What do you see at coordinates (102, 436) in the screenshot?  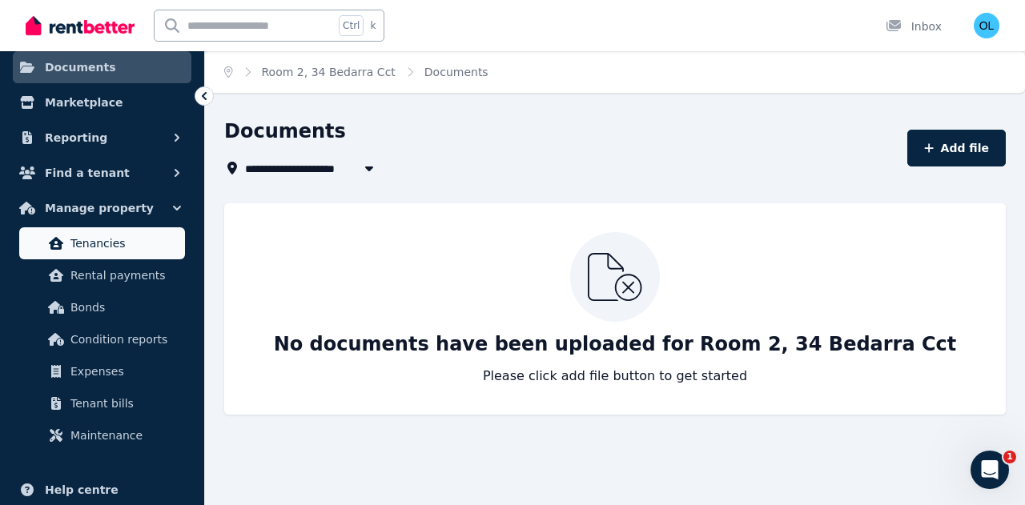 I see `a: Maintenance` at bounding box center [102, 436].